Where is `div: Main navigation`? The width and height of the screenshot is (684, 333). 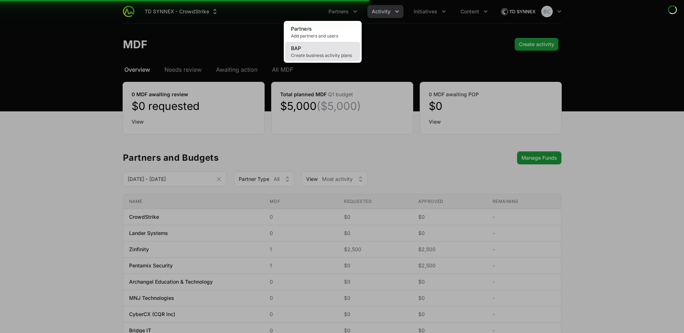 div: Main navigation is located at coordinates (313, 12).